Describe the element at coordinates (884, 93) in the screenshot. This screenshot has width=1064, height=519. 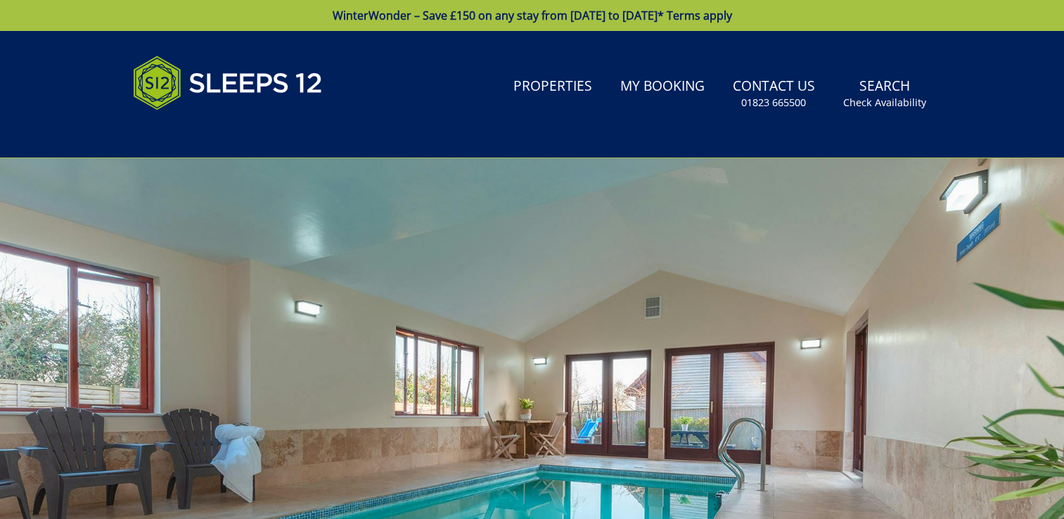
I see `a: SearchCheck Availability` at that location.